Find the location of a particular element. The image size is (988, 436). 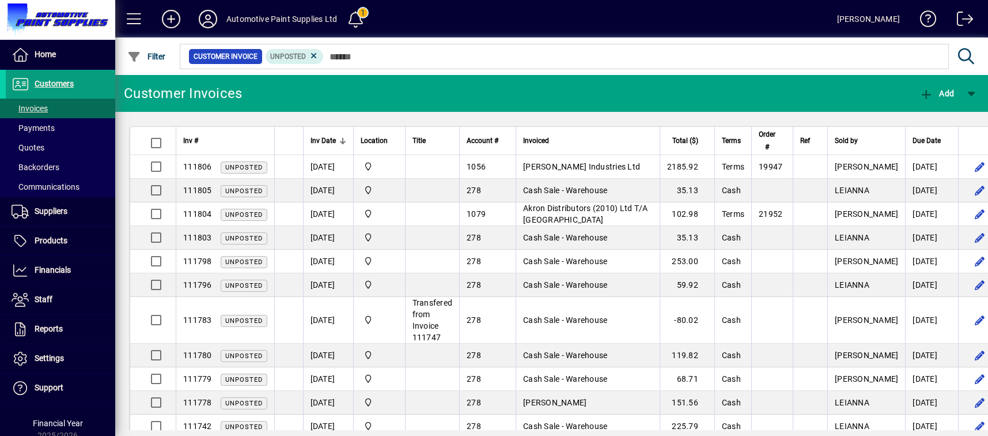

span: Filter is located at coordinates (146, 56).